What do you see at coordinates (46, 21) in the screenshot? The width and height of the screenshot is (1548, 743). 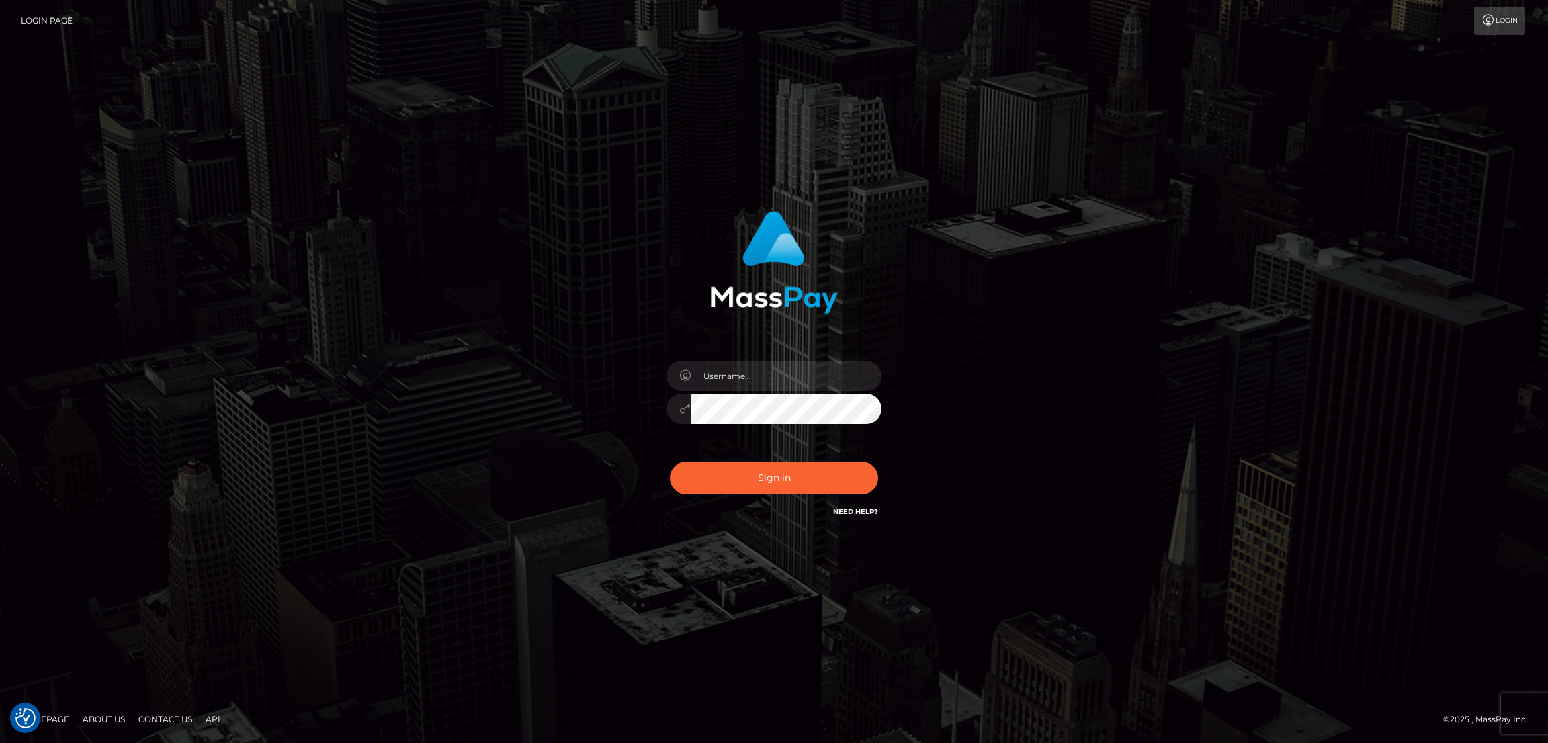 I see `a: Login Page` at bounding box center [46, 21].